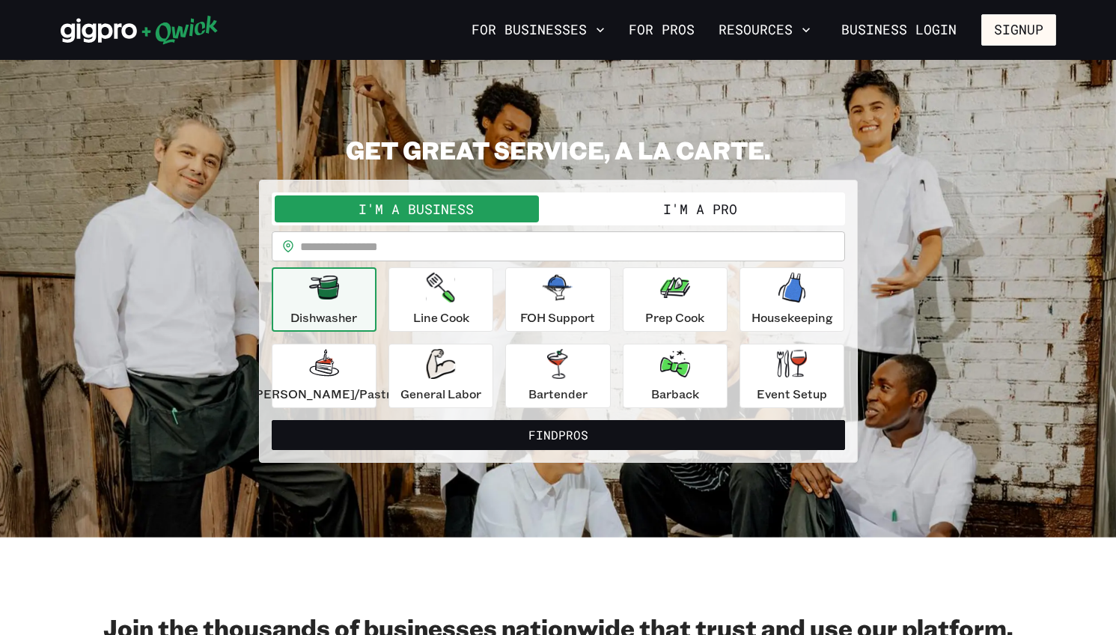 The height and width of the screenshot is (635, 1116). What do you see at coordinates (675, 394) in the screenshot?
I see `p: Barback` at bounding box center [675, 394].